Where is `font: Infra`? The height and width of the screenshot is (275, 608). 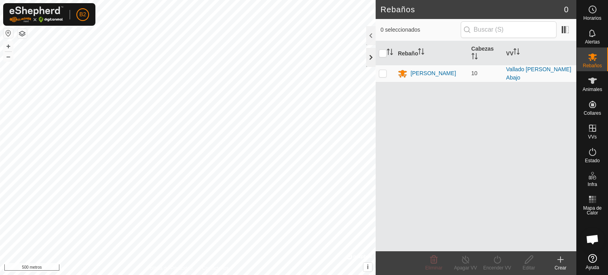 font: Infra is located at coordinates (592, 184).